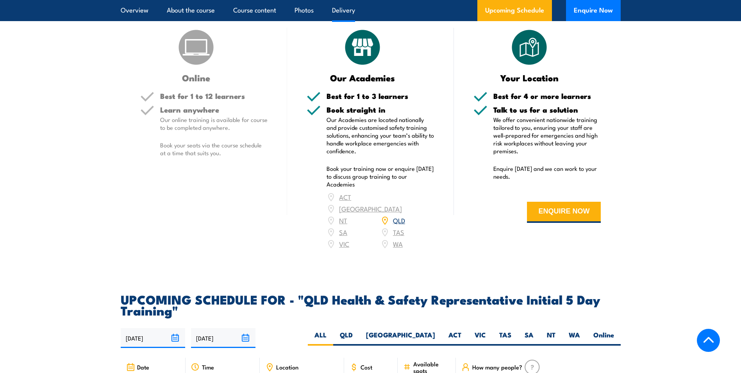 The image size is (741, 373). Describe the element at coordinates (529, 77) in the screenshot. I see `h3: Your Location` at that location.